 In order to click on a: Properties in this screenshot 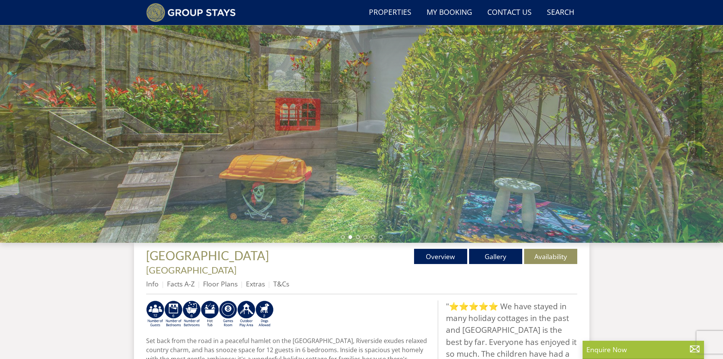, I will do `click(390, 13)`.